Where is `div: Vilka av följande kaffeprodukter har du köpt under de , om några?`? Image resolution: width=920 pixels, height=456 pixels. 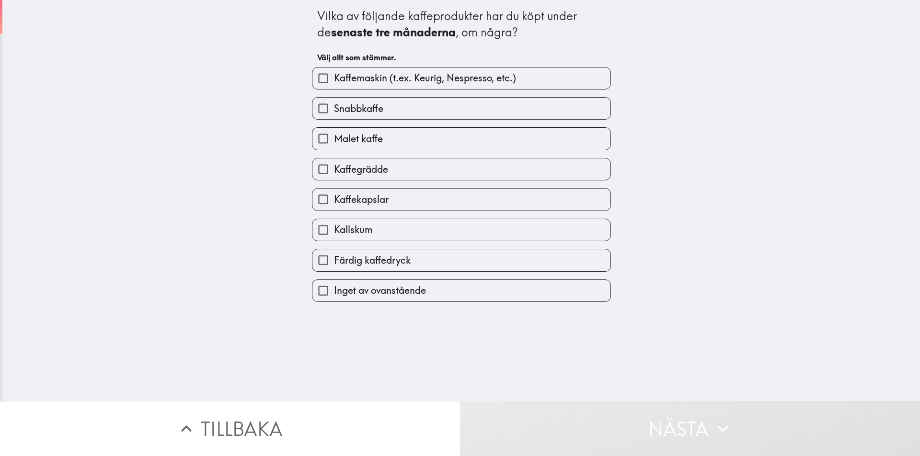
div: Vilka av följande kaffeprodukter har du köpt under de , om några? is located at coordinates (461, 24).